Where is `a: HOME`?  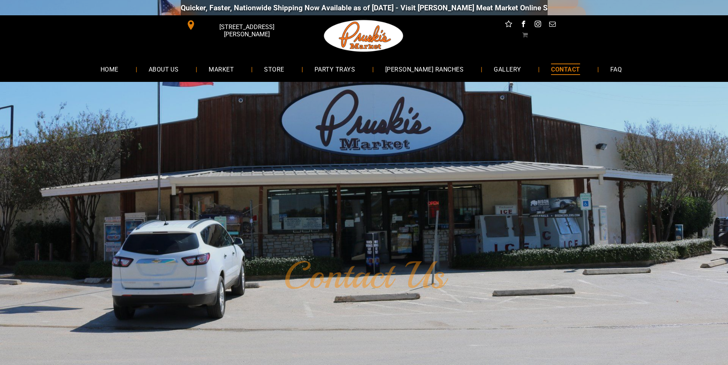
a: HOME is located at coordinates (109, 69).